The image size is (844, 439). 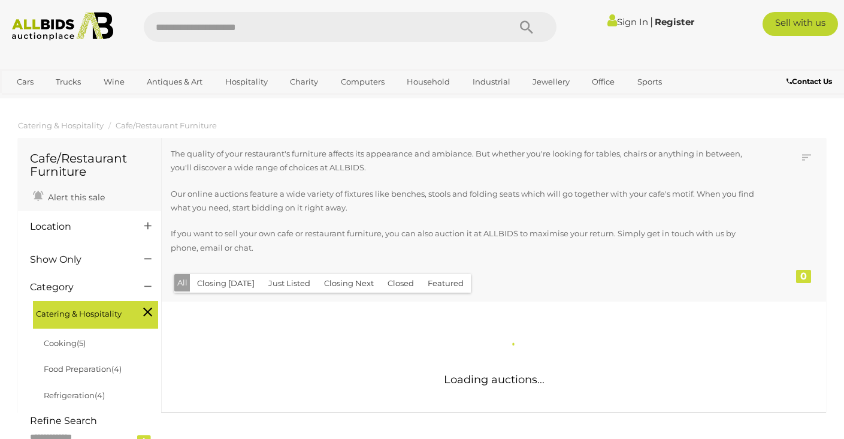 I want to click on a: Alert this sale, so click(x=69, y=196).